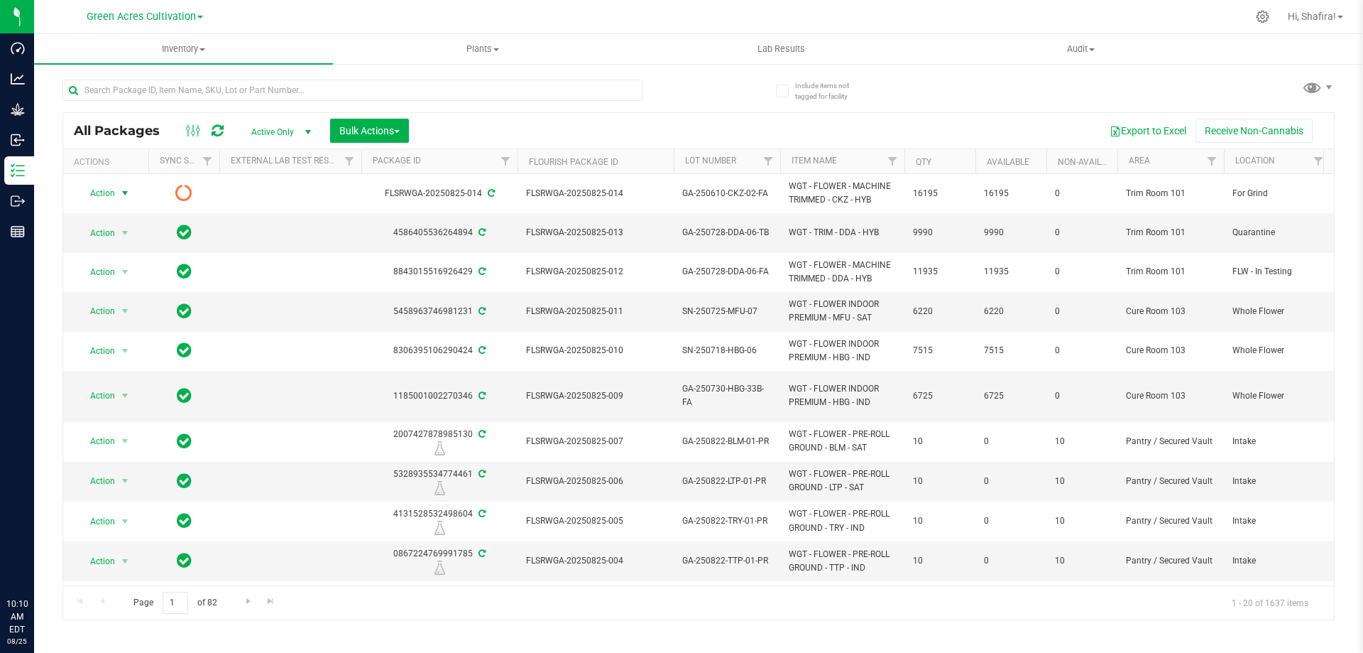  What do you see at coordinates (440, 271) in the screenshot?
I see `div: 8843015516926429` at bounding box center [440, 271].